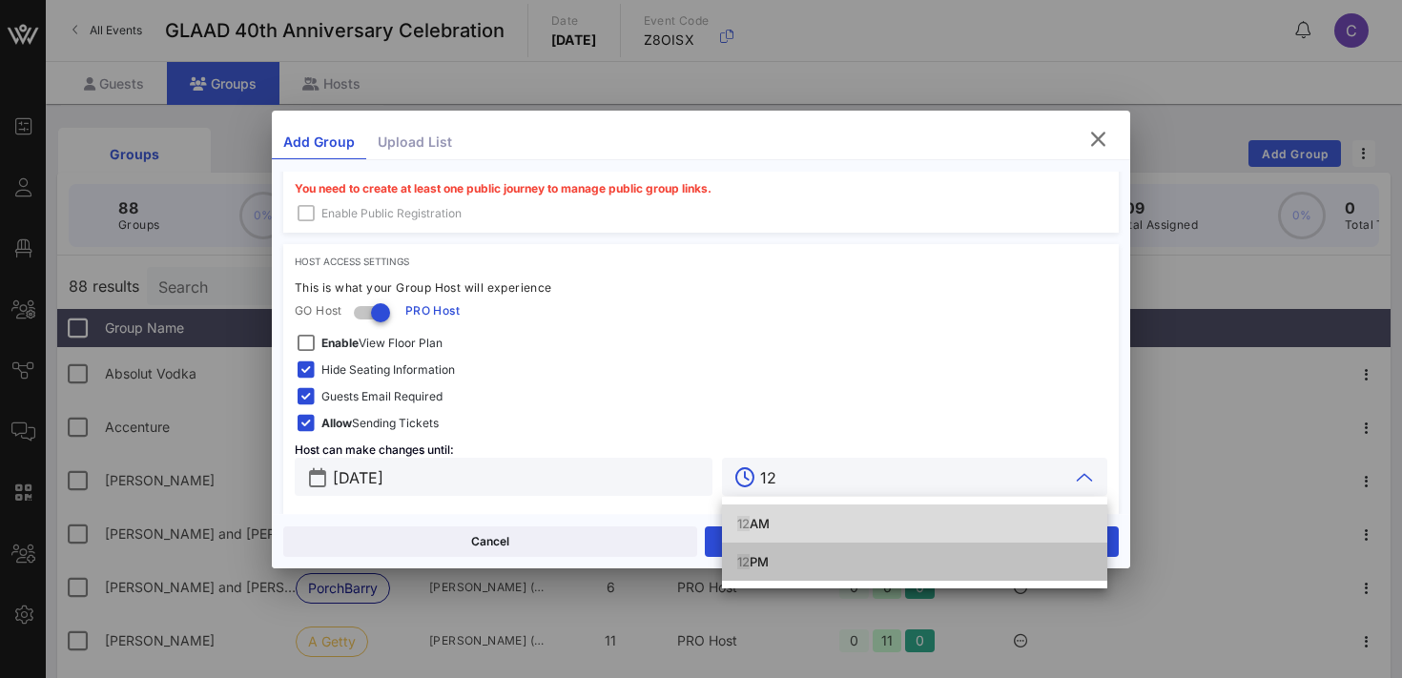 The image size is (1402, 678). I want to click on input: Time, so click(915, 477).